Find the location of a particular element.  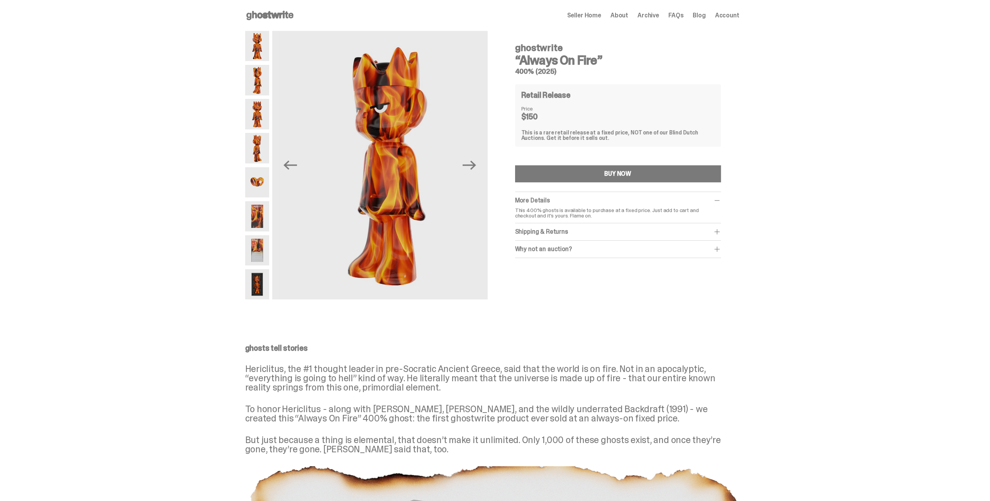

span: Account is located at coordinates (727, 15).